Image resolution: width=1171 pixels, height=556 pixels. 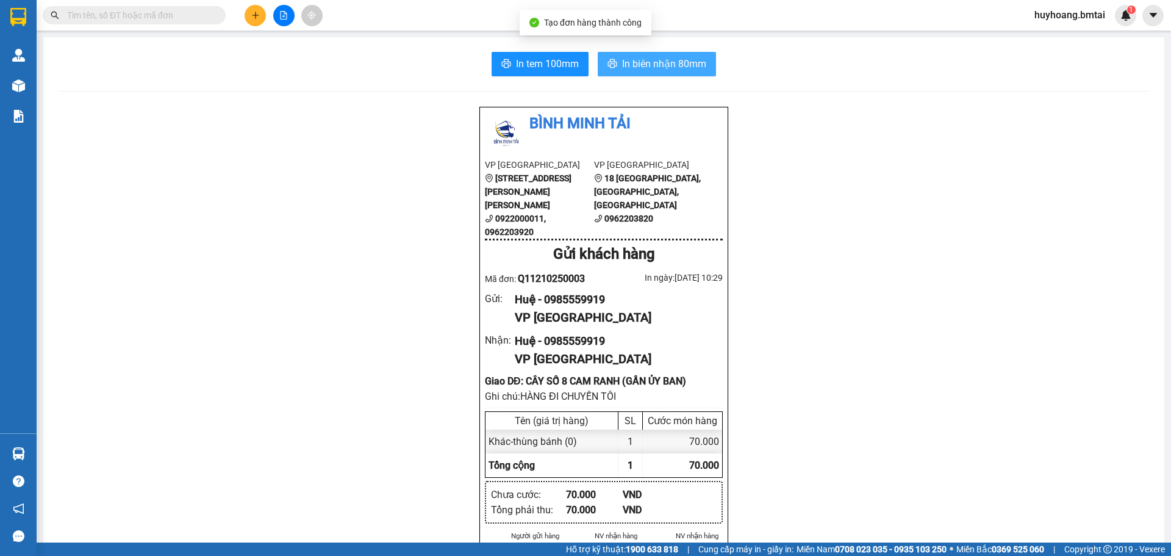 What do you see at coordinates (535, 541) in the screenshot?
I see `li: Người gửi hàng xác nhận` at bounding box center [535, 541].